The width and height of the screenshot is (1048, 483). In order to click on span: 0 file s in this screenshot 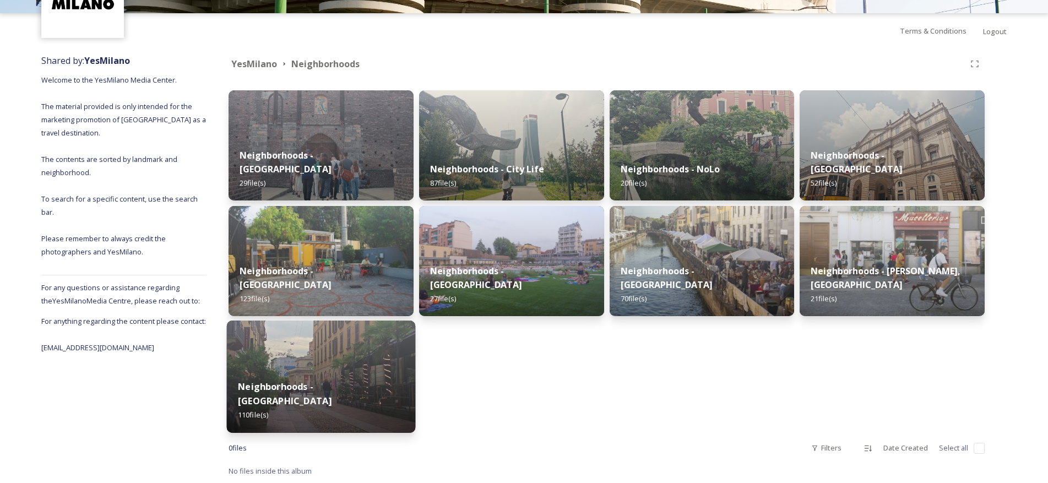, I will do `click(237, 448)`.